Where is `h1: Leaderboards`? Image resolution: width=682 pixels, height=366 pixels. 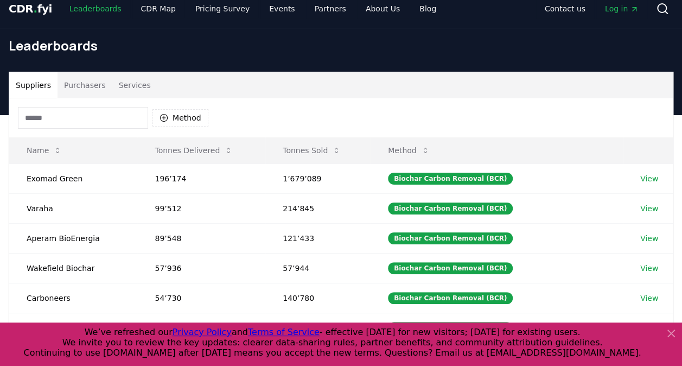 h1: Leaderboards is located at coordinates (341, 46).